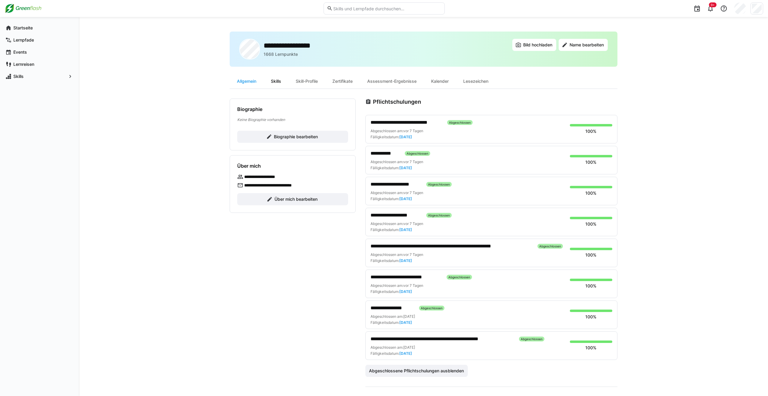 The width and height of the screenshot is (768, 396). Describe the element at coordinates (249, 166) in the screenshot. I see `h4: Über mich` at that location.